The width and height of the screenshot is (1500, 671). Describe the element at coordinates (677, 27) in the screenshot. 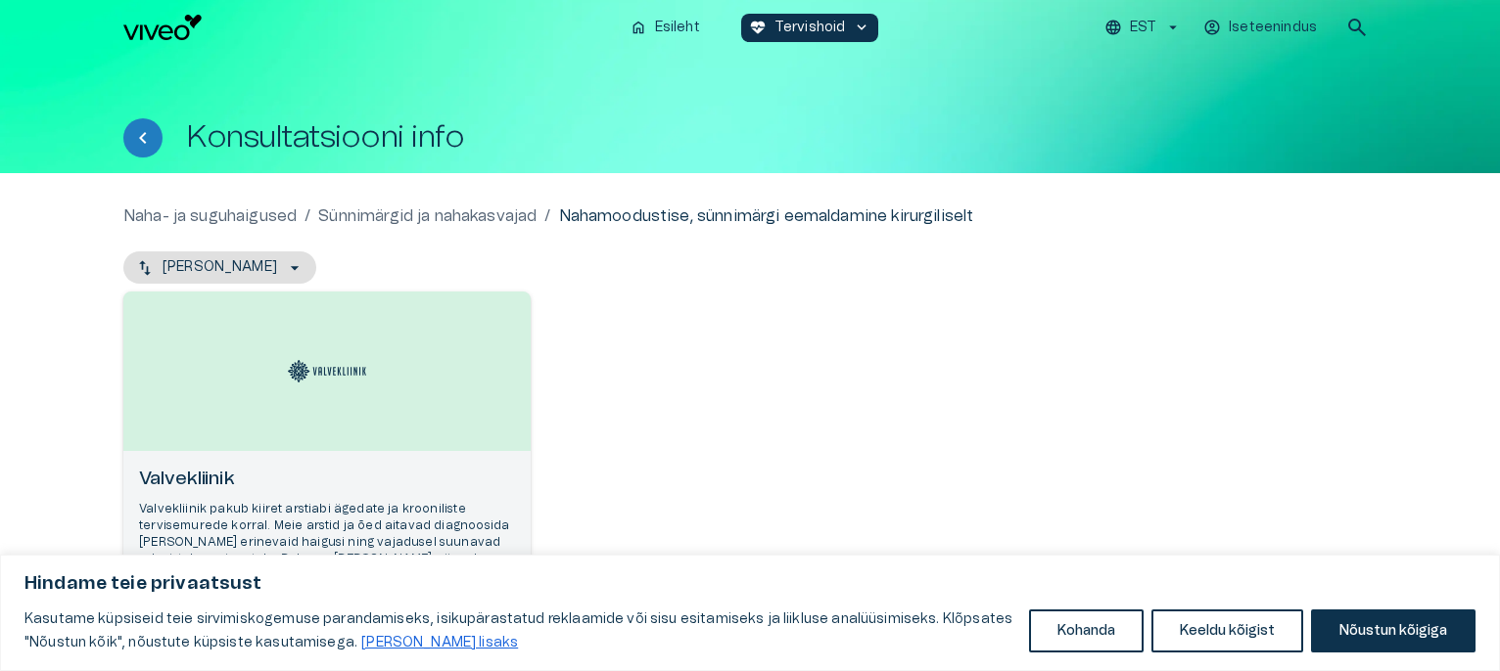

I see `p: Esileht` at that location.